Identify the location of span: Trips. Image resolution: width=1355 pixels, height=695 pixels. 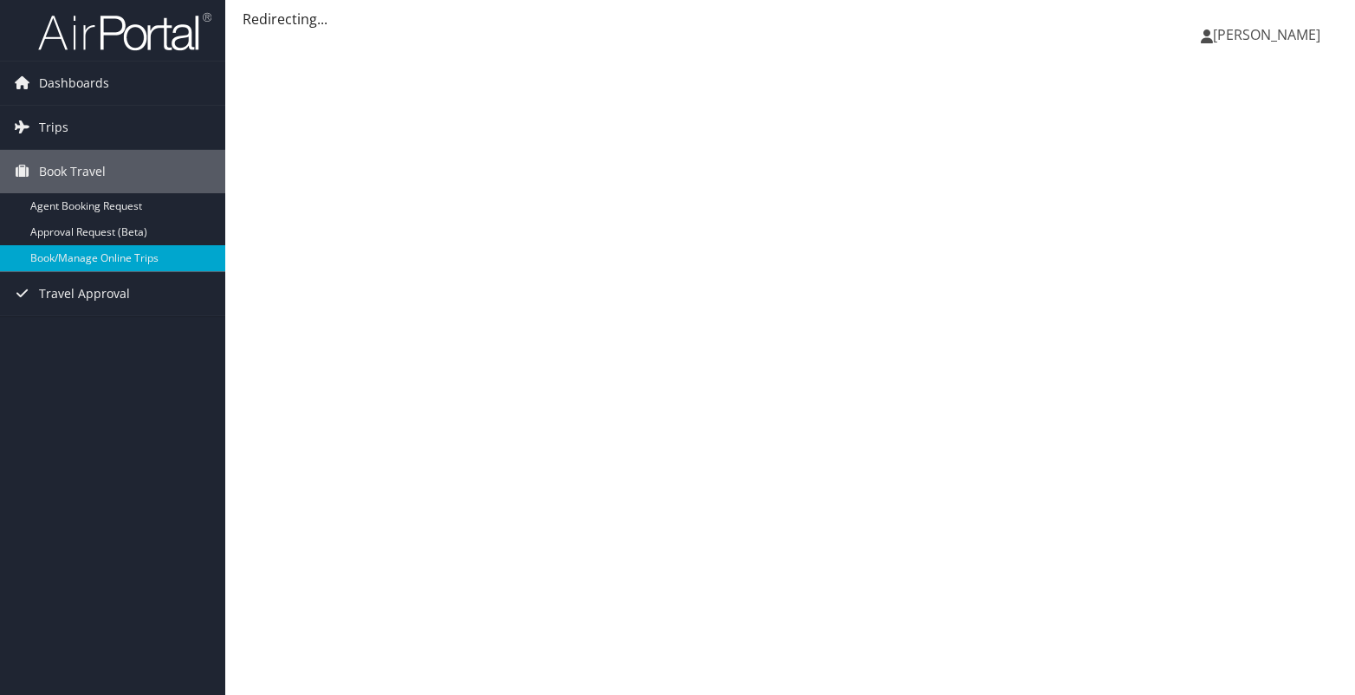
(54, 127).